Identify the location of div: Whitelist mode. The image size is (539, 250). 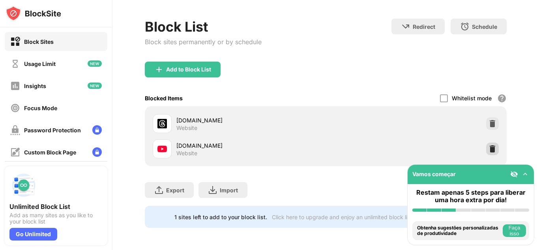
(472, 98).